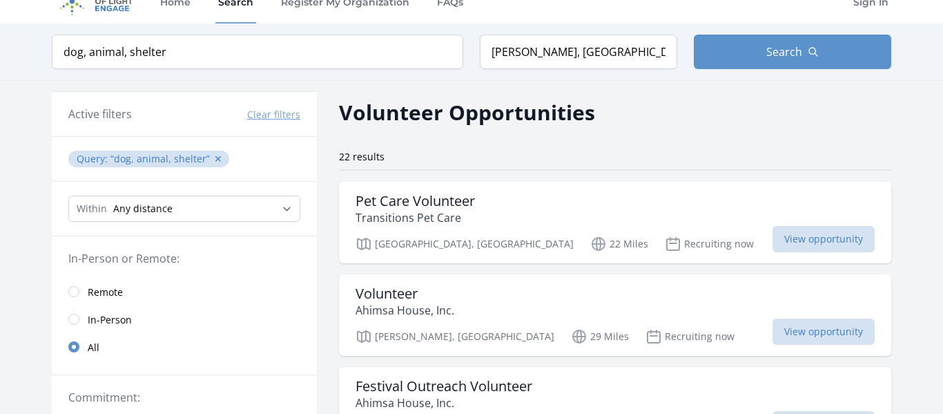 This screenshot has width=943, height=414. I want to click on a: In-Person, so click(184, 319).